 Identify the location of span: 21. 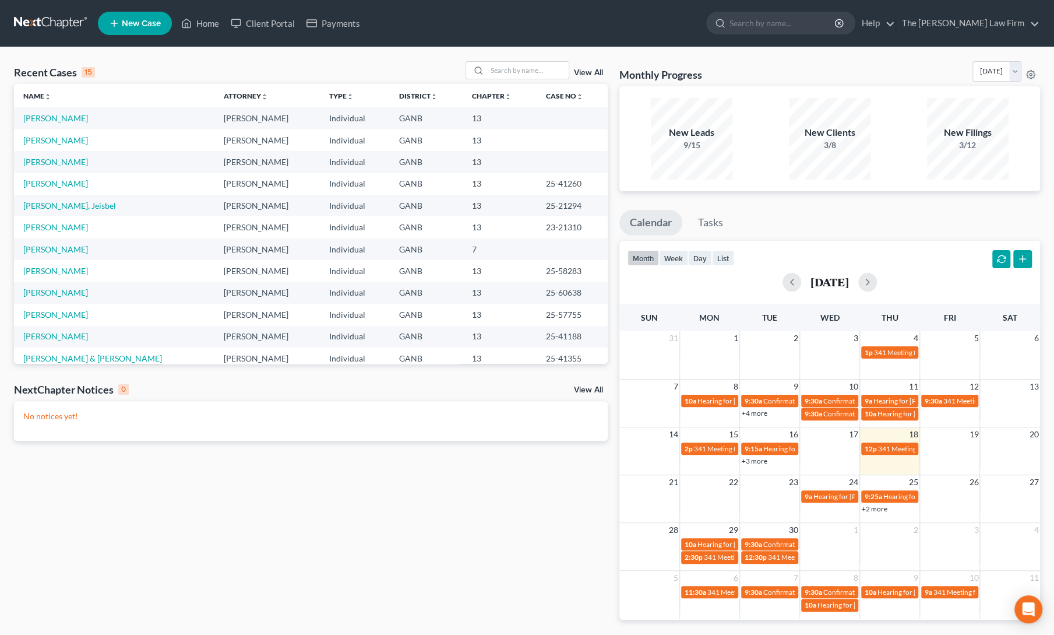
(674, 482).